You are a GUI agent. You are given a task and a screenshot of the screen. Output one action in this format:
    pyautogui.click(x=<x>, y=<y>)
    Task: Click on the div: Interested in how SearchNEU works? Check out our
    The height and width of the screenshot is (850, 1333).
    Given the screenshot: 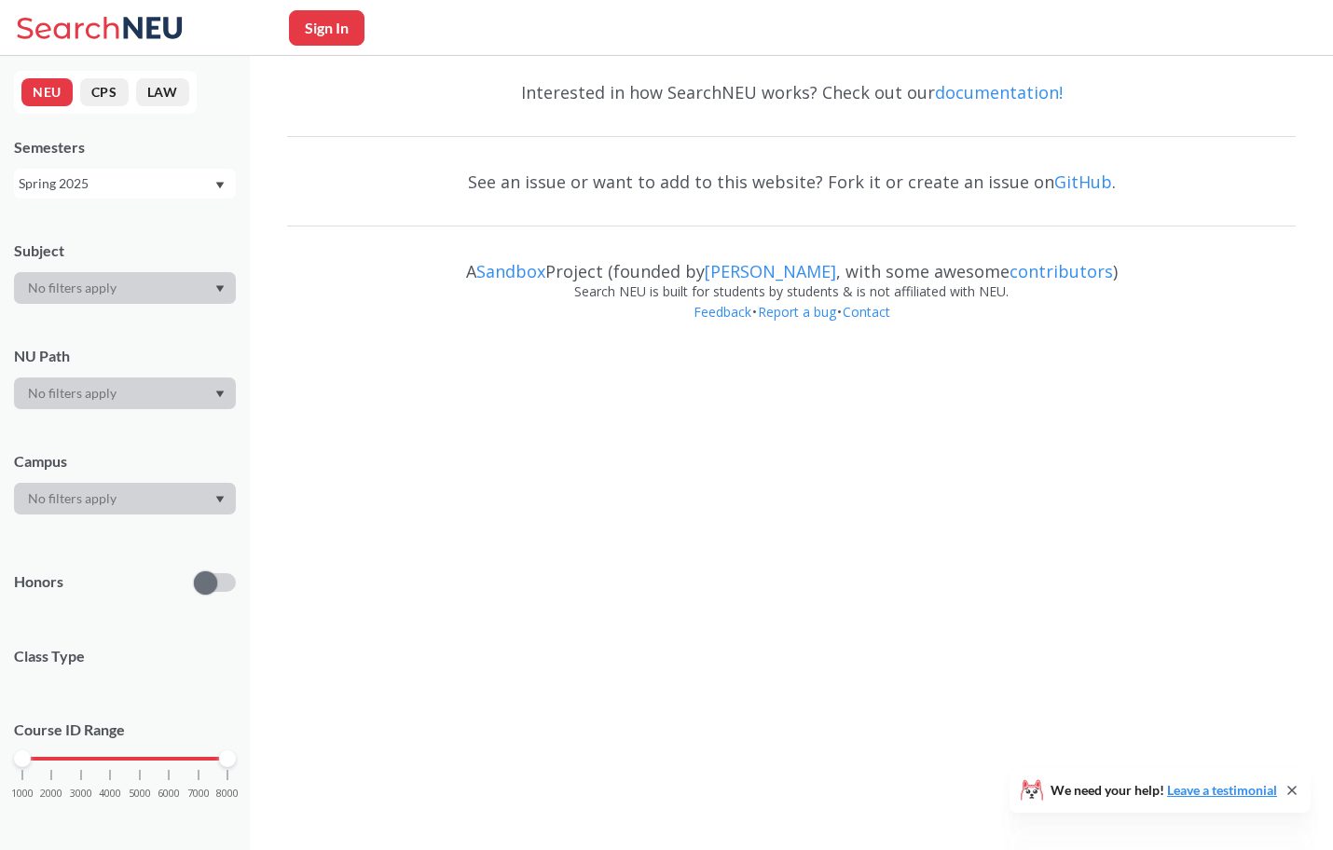 What is the action you would take?
    pyautogui.click(x=791, y=92)
    